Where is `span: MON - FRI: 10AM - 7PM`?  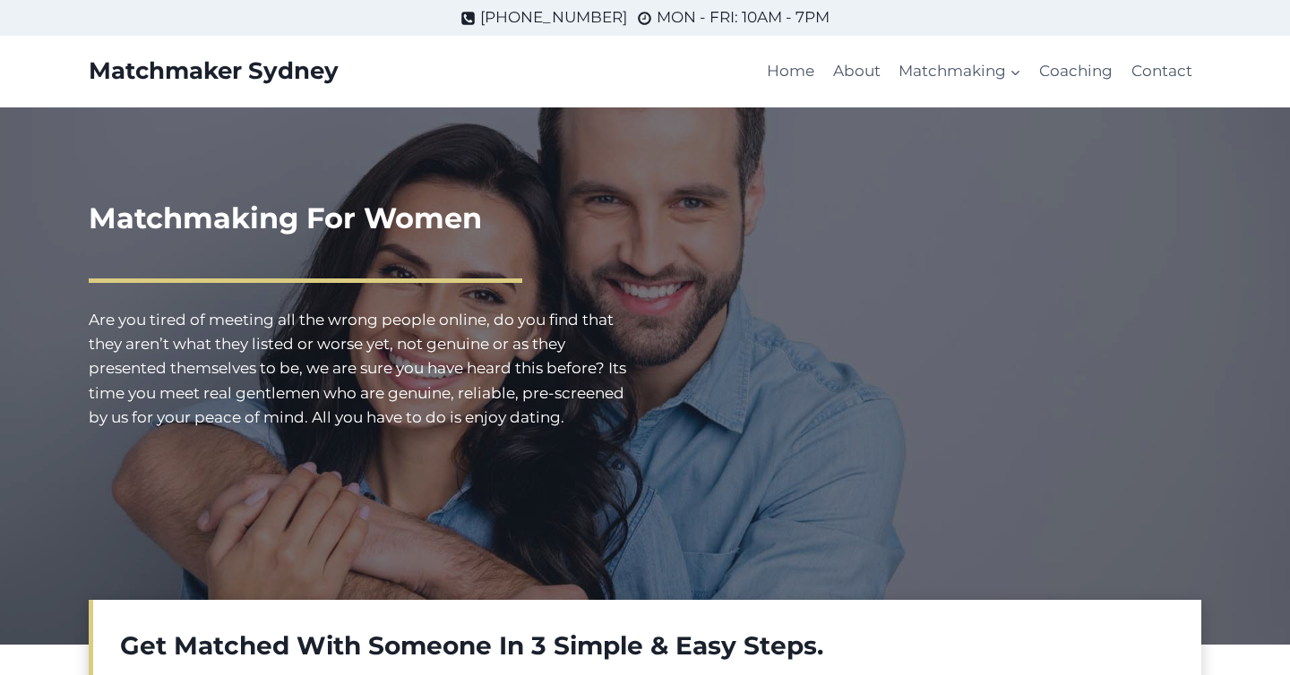 span: MON - FRI: 10AM - 7PM is located at coordinates (743, 17).